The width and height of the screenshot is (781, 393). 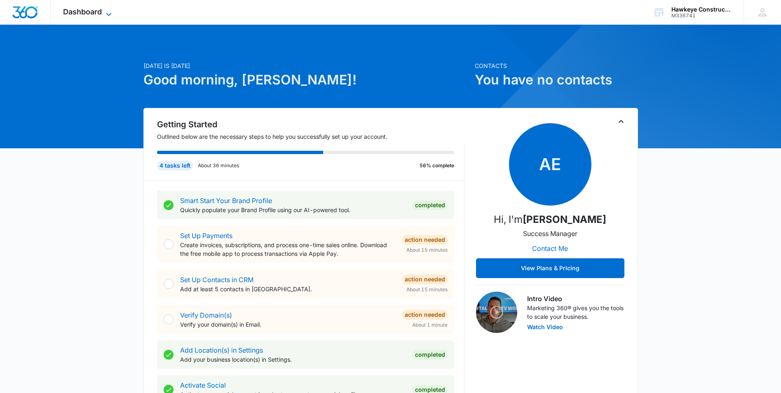 What do you see at coordinates (497, 312) in the screenshot?
I see `img: Intro Video` at bounding box center [497, 312].